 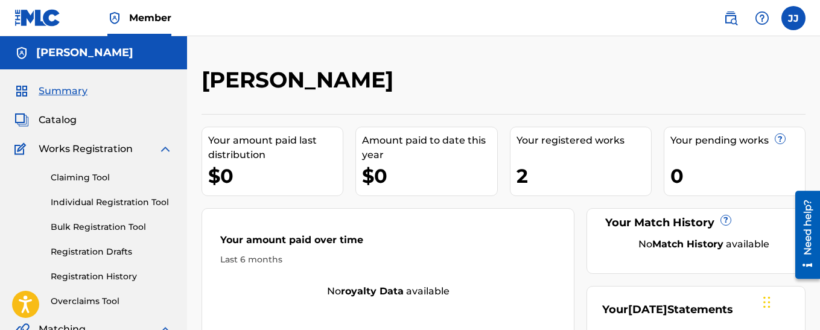 I want to click on div: Last 6 months, so click(x=388, y=259).